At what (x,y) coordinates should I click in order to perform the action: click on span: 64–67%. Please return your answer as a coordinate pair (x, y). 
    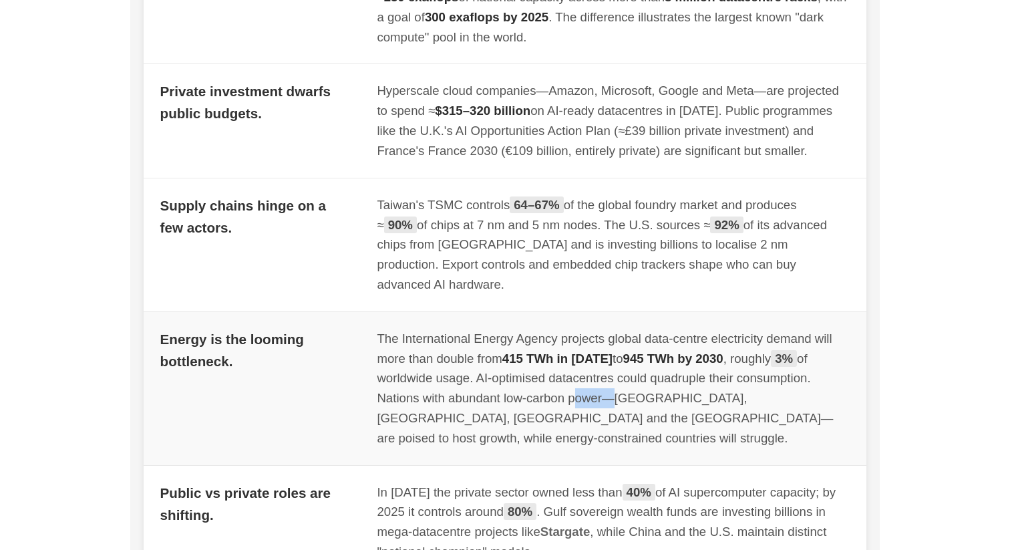
    Looking at the image, I should click on (536, 204).